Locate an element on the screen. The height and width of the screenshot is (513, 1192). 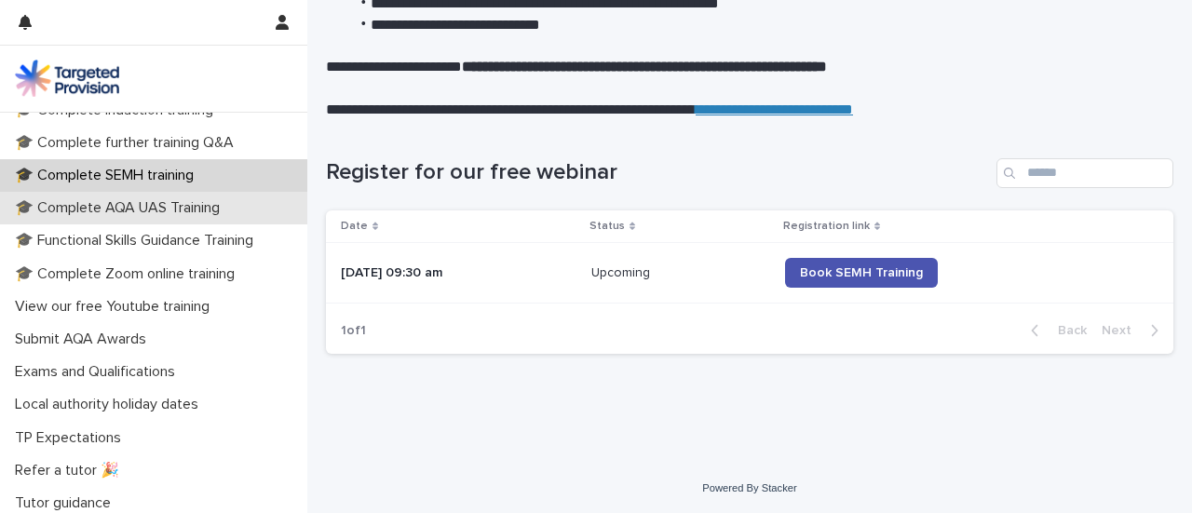
p: 🎓 Complete Zoom online training is located at coordinates (129, 274).